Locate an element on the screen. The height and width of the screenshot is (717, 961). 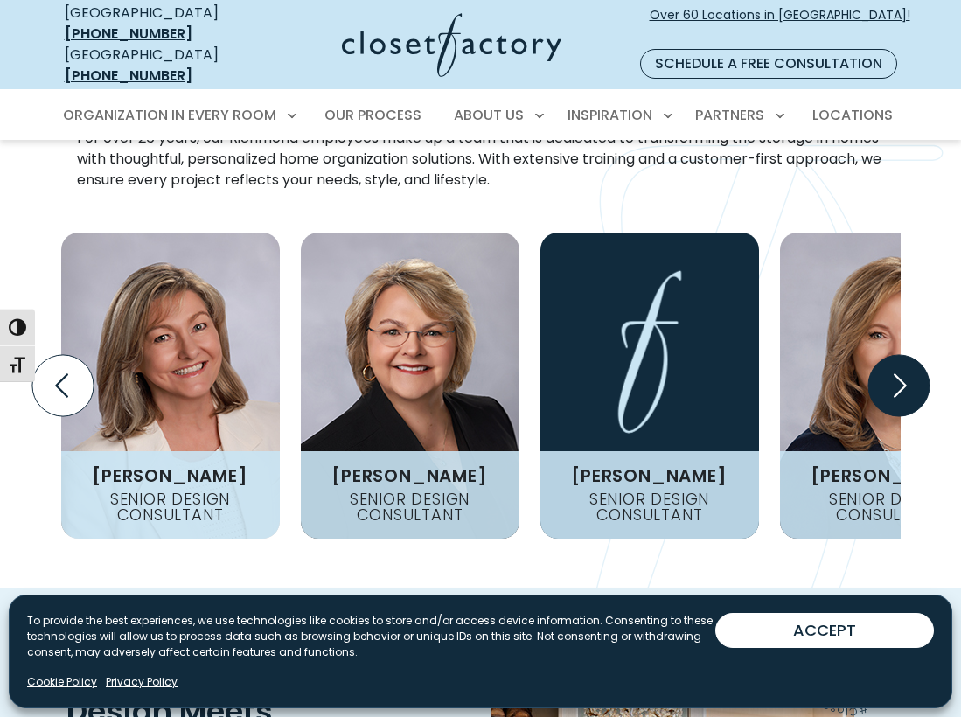
span: Organization in Every Room is located at coordinates (170, 115).